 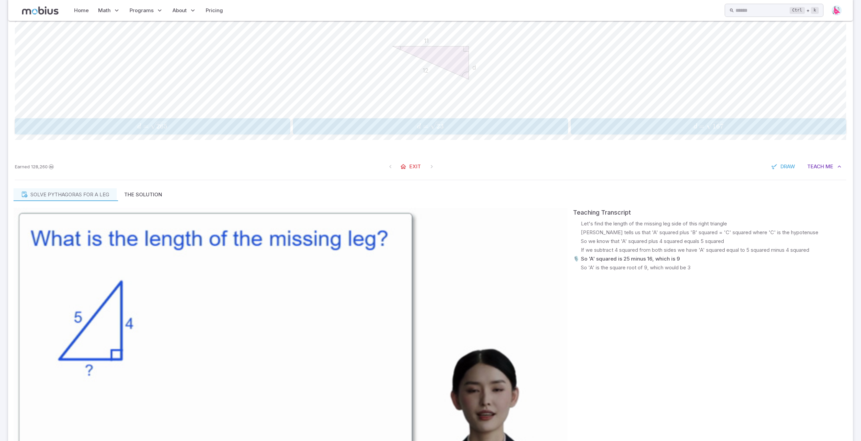 What do you see at coordinates (180, 10) in the screenshot?
I see `span: About` at bounding box center [180, 10].